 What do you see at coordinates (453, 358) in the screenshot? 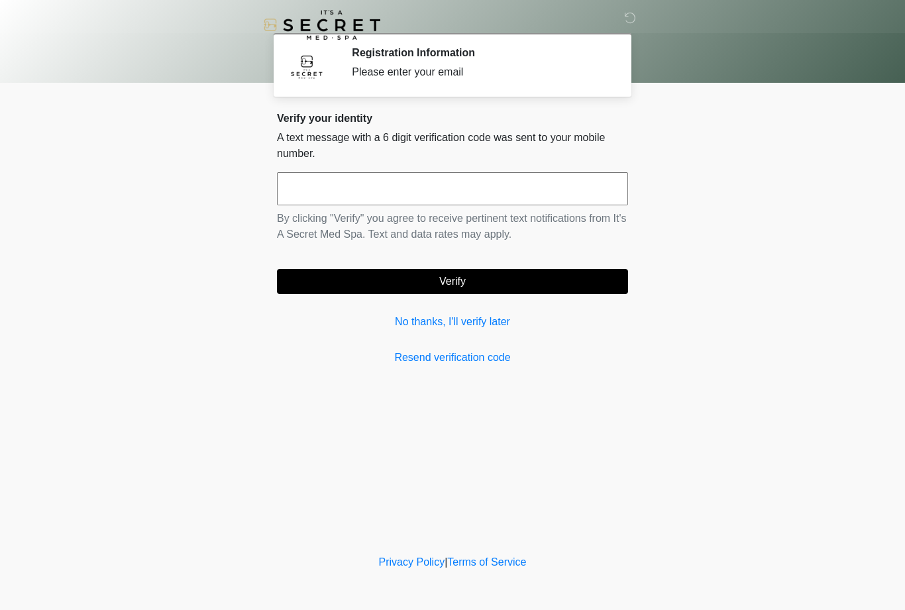
I see `a: Resend verification code` at bounding box center [453, 358].